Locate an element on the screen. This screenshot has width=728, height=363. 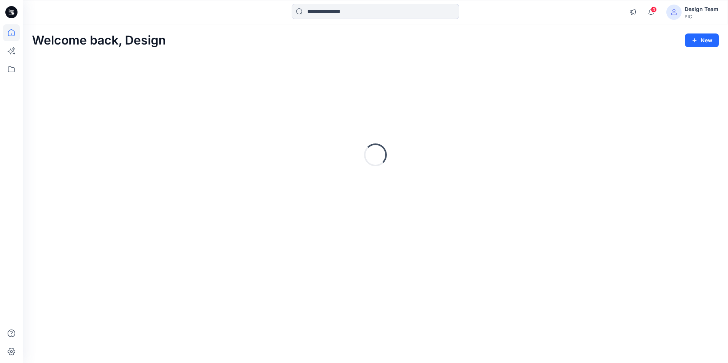
div: Design Team is located at coordinates (702, 9).